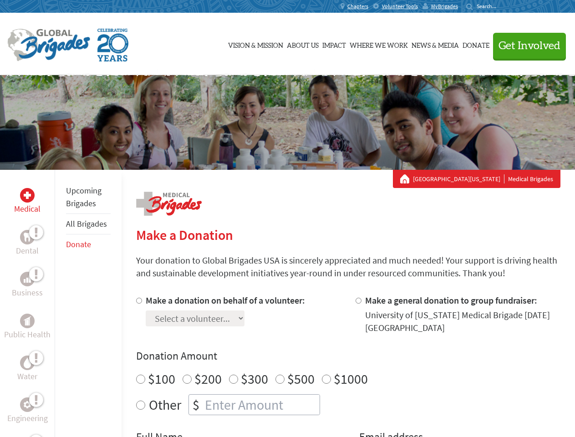 This screenshot has width=575, height=437. I want to click on a: Impact, so click(334, 44).